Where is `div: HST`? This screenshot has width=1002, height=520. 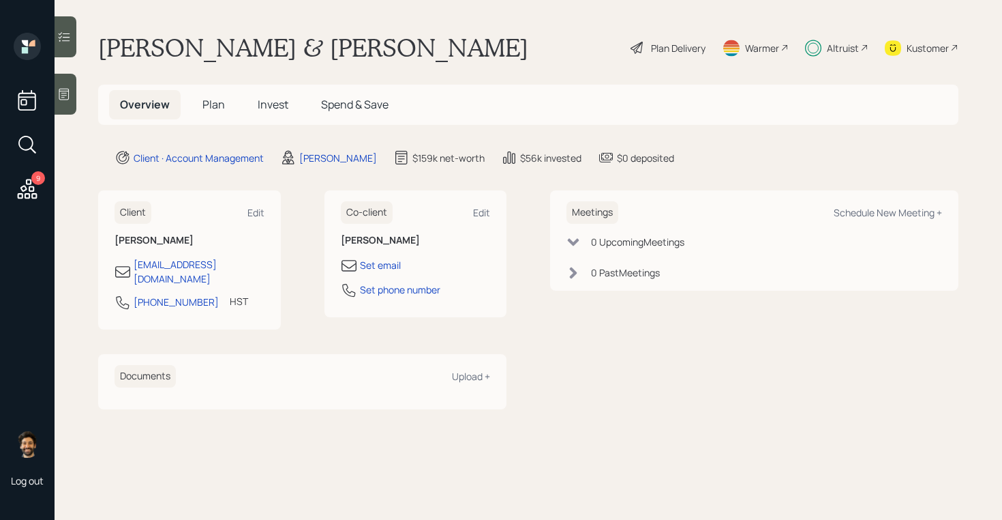
div: HST is located at coordinates (239, 301).